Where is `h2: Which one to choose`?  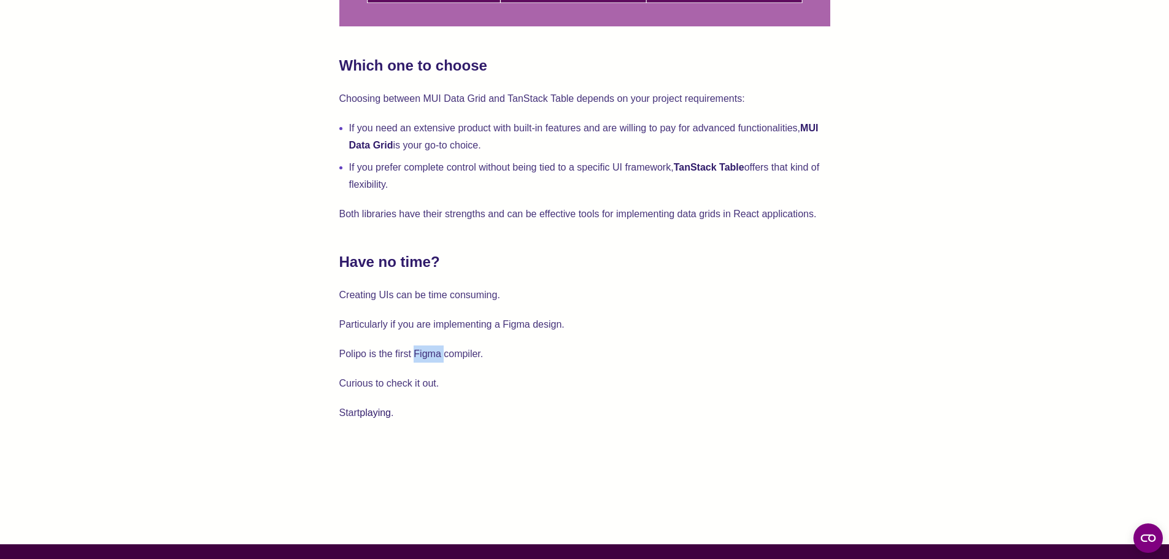
h2: Which one to choose is located at coordinates (585, 66).